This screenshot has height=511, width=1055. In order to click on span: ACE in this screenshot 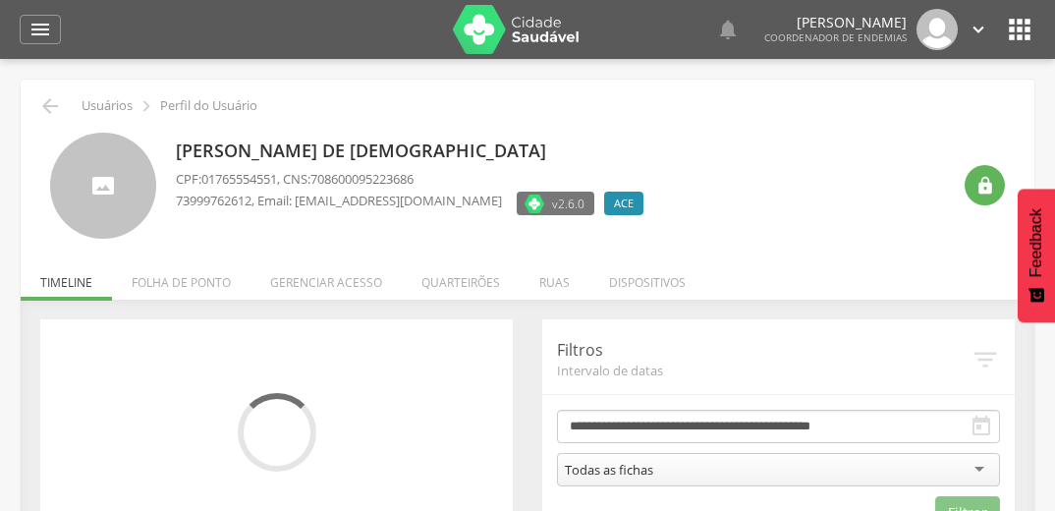, I will do `click(624, 203)`.